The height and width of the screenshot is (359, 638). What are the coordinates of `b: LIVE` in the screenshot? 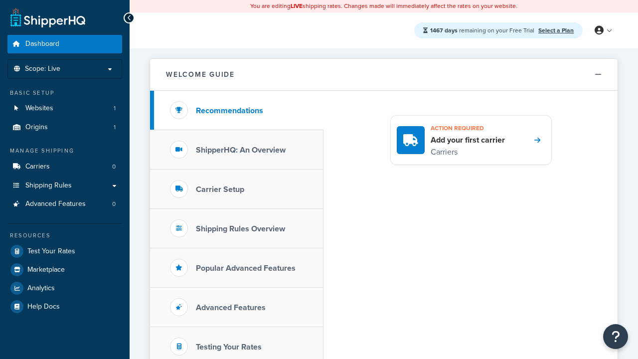 It's located at (296, 6).